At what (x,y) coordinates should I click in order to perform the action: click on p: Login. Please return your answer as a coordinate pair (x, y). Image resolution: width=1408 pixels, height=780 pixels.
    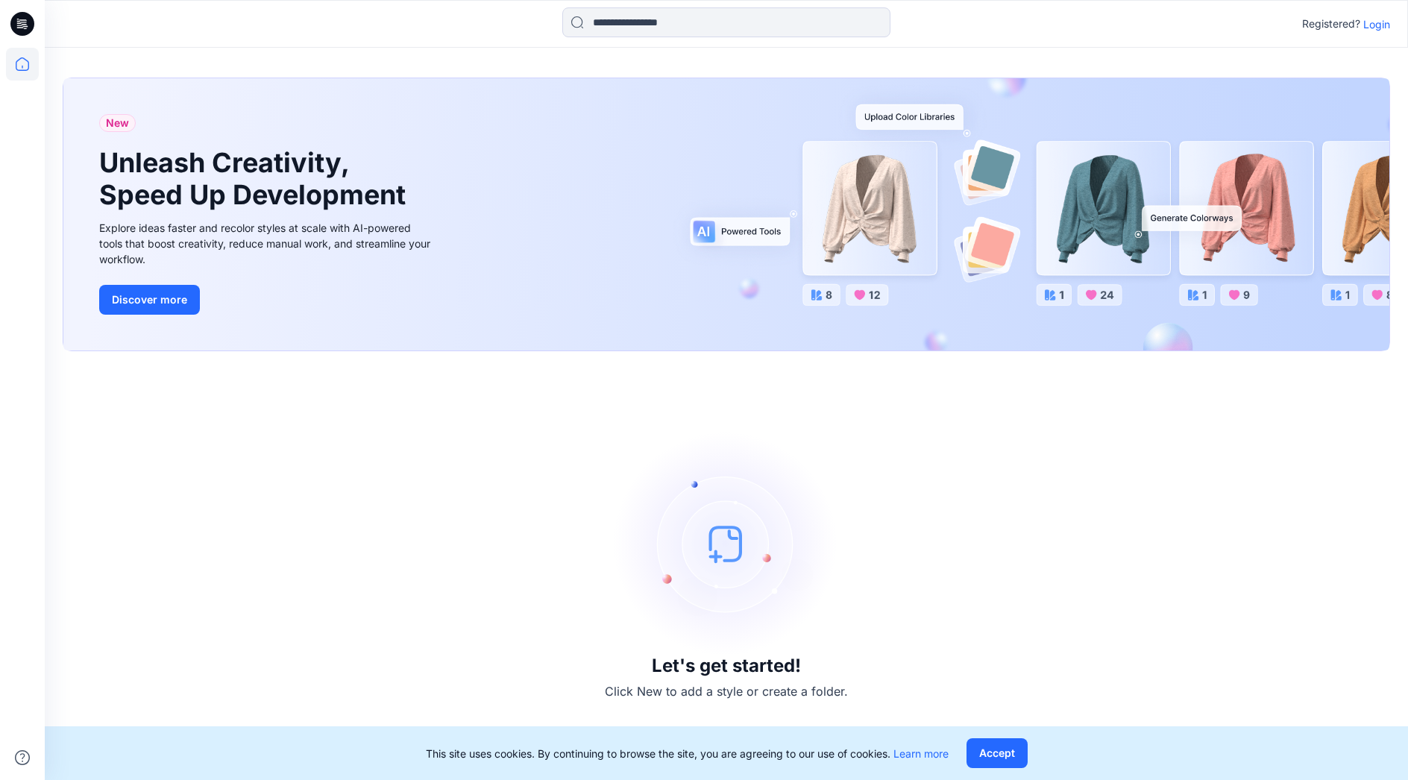
    Looking at the image, I should click on (1376, 24).